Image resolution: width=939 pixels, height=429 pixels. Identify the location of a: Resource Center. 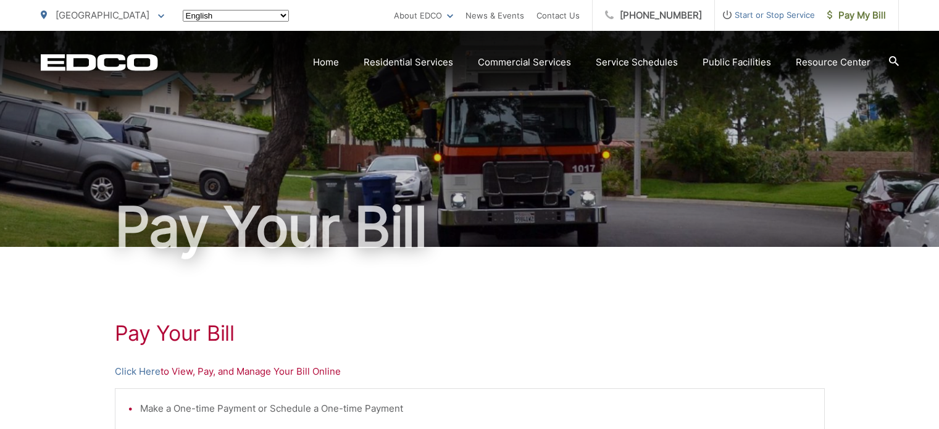
(833, 62).